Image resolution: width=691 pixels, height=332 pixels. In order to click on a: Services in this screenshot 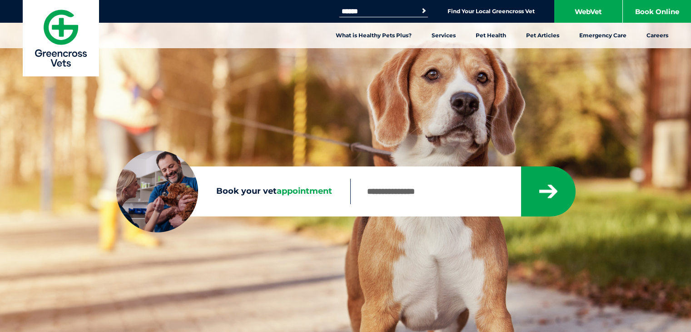, I will do `click(443, 35)`.